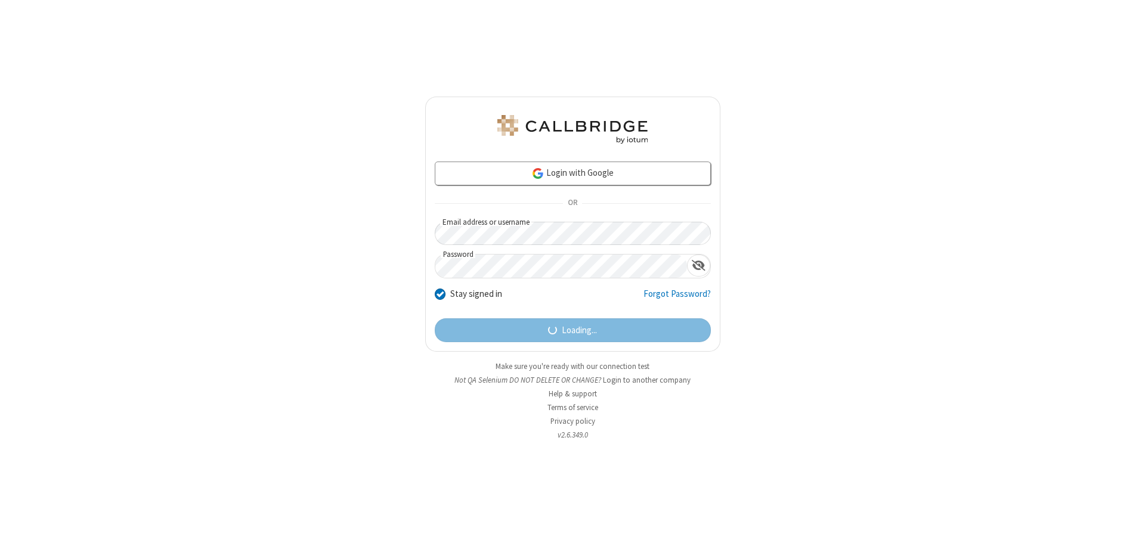 The width and height of the screenshot is (1145, 546). Describe the element at coordinates (698, 265) in the screenshot. I see `div: Show password` at that location.